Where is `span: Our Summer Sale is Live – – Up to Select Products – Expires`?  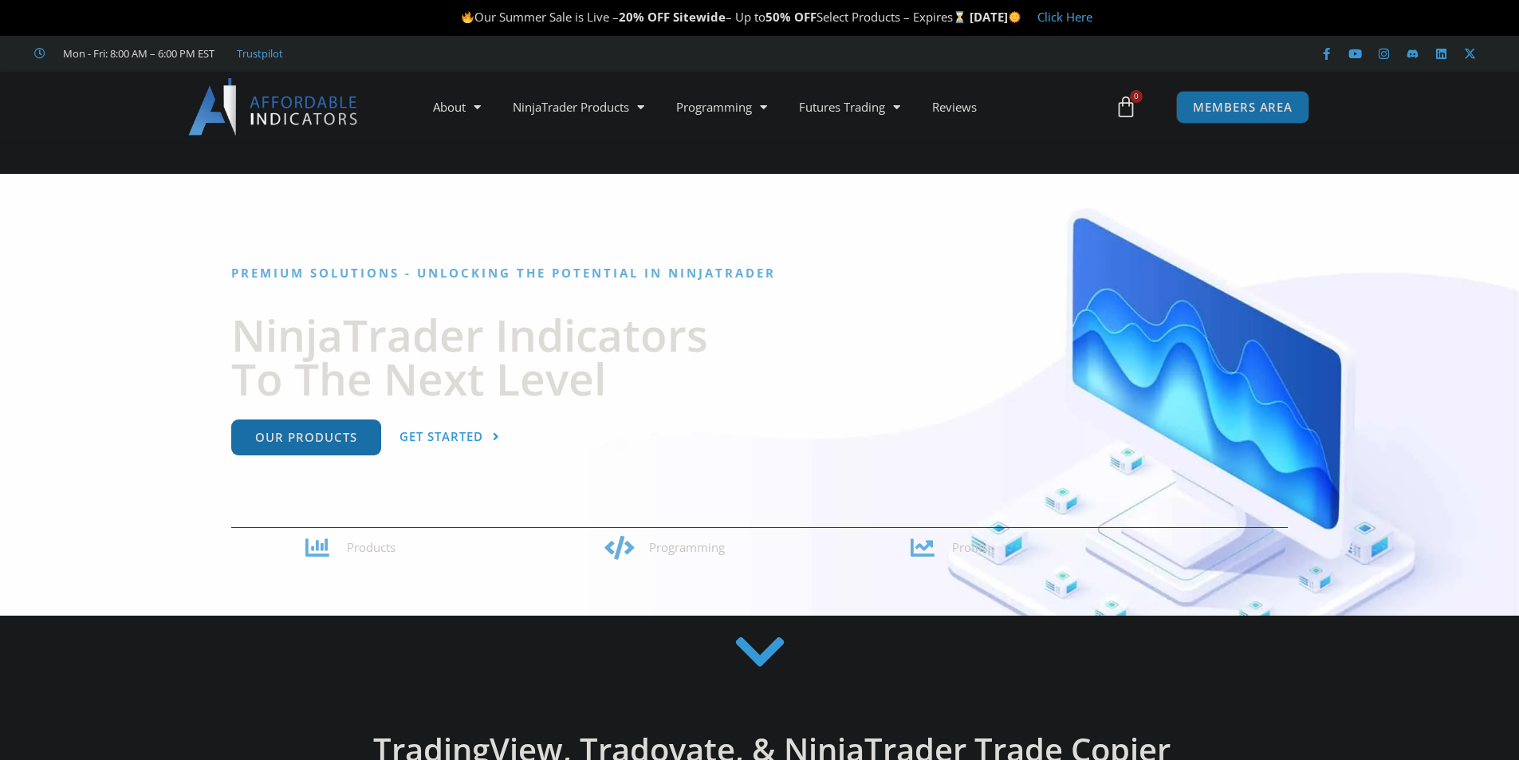
span: Our Summer Sale is Live – – Up to Select Products – Expires is located at coordinates (715, 17).